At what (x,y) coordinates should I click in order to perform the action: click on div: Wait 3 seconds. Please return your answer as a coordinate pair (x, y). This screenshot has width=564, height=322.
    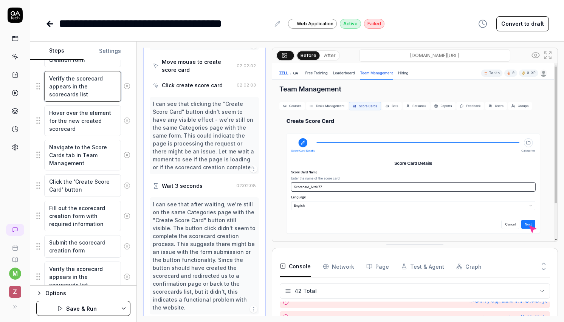
    Looking at the image, I should click on (182, 186).